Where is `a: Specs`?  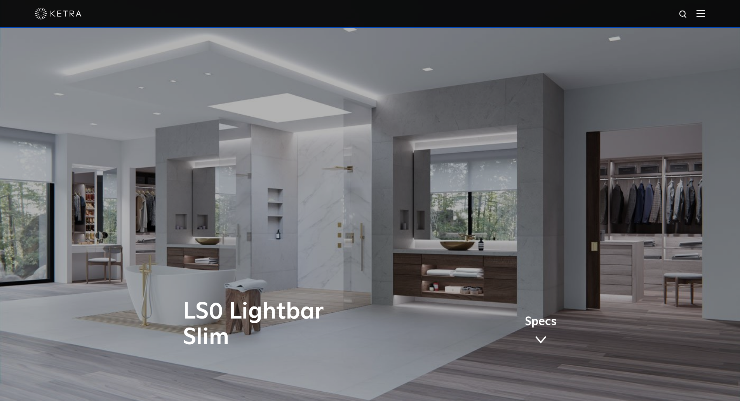
a: Specs is located at coordinates (541, 331).